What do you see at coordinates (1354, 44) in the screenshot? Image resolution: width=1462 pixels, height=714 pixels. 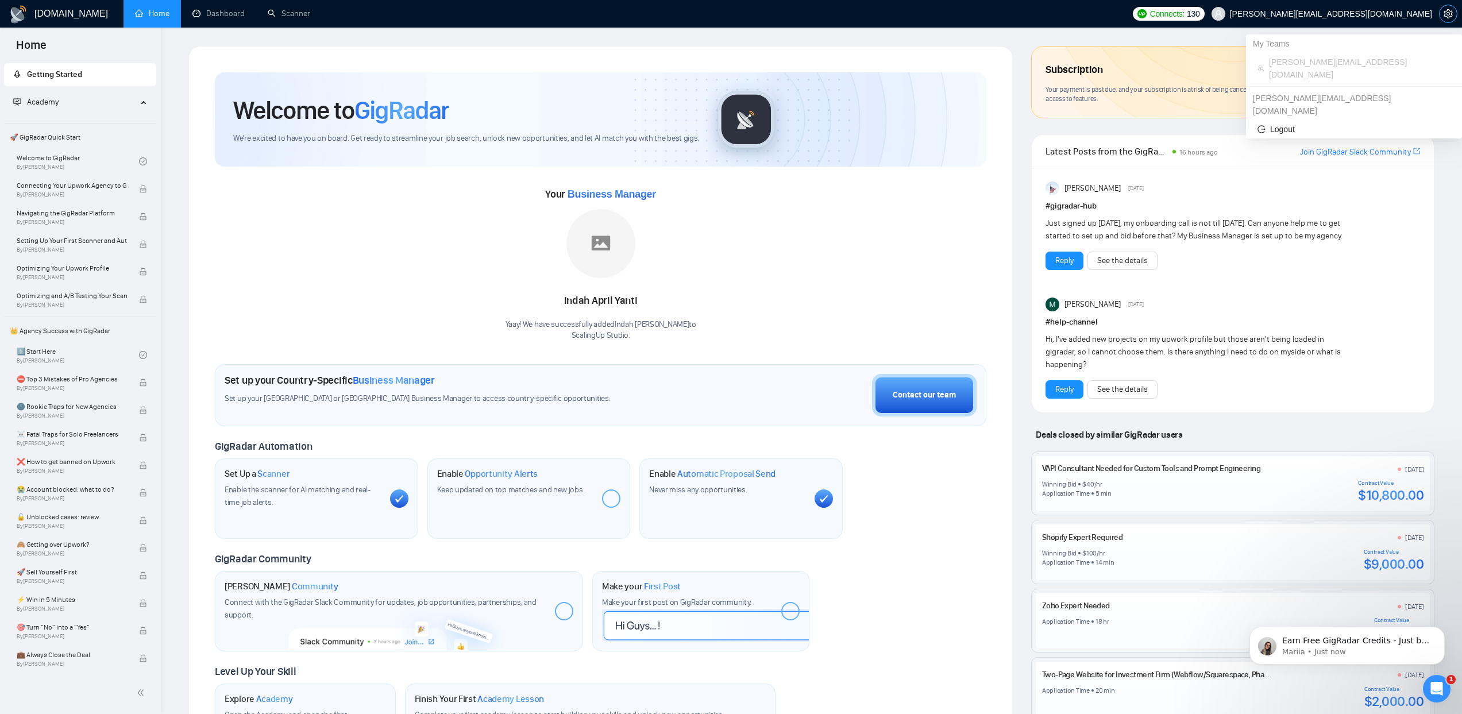 I see `div: My Teams` at bounding box center [1354, 44].